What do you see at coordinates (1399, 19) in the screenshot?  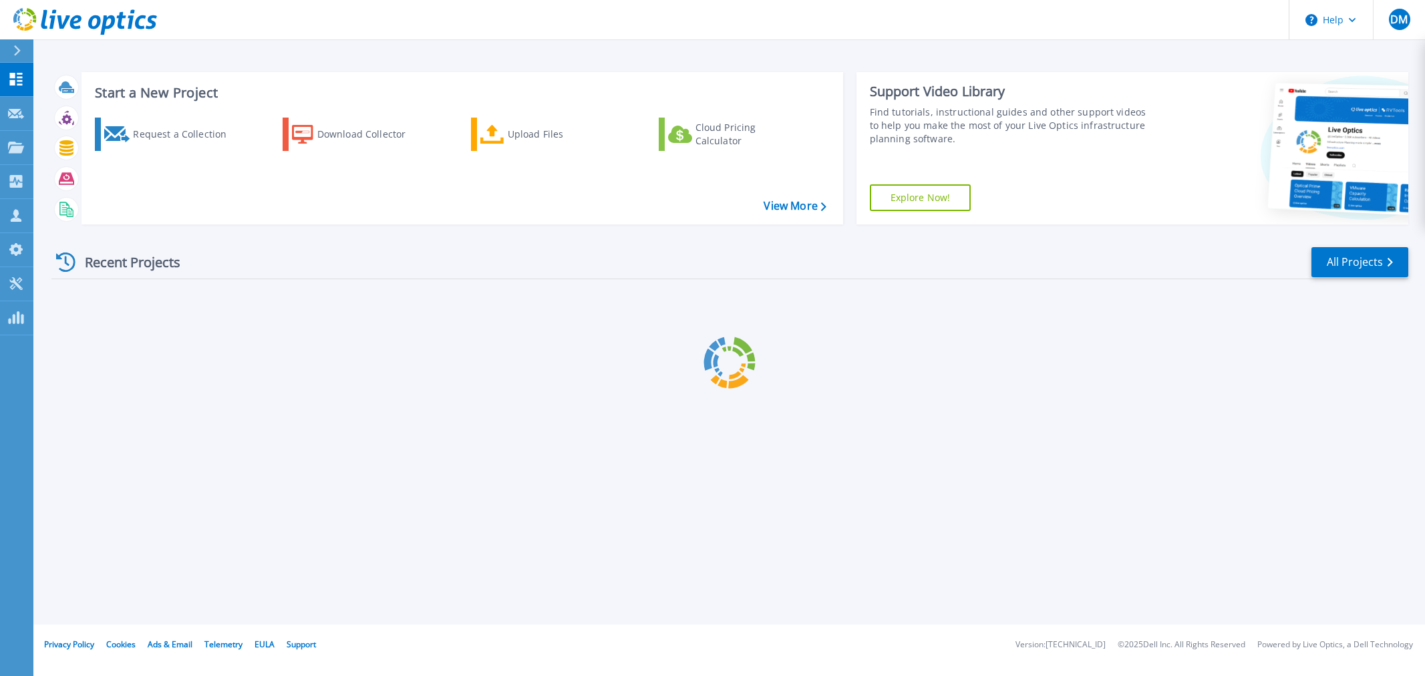 I see `span: DM` at bounding box center [1399, 19].